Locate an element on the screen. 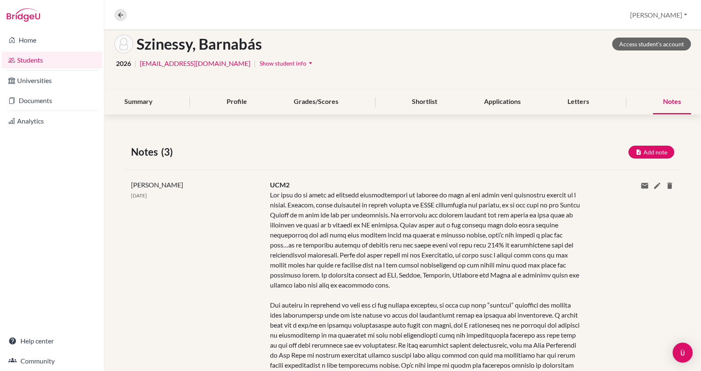 This screenshot has width=701, height=371. div: Profile is located at coordinates (237, 102).